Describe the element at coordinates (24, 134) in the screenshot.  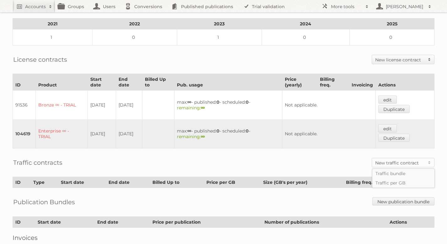
I see `td: 104619` at that location.